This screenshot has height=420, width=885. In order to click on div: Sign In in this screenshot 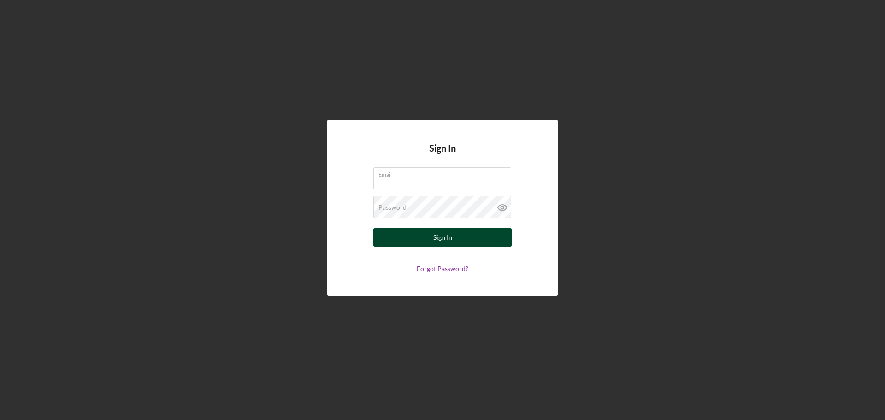, I will do `click(442, 237)`.